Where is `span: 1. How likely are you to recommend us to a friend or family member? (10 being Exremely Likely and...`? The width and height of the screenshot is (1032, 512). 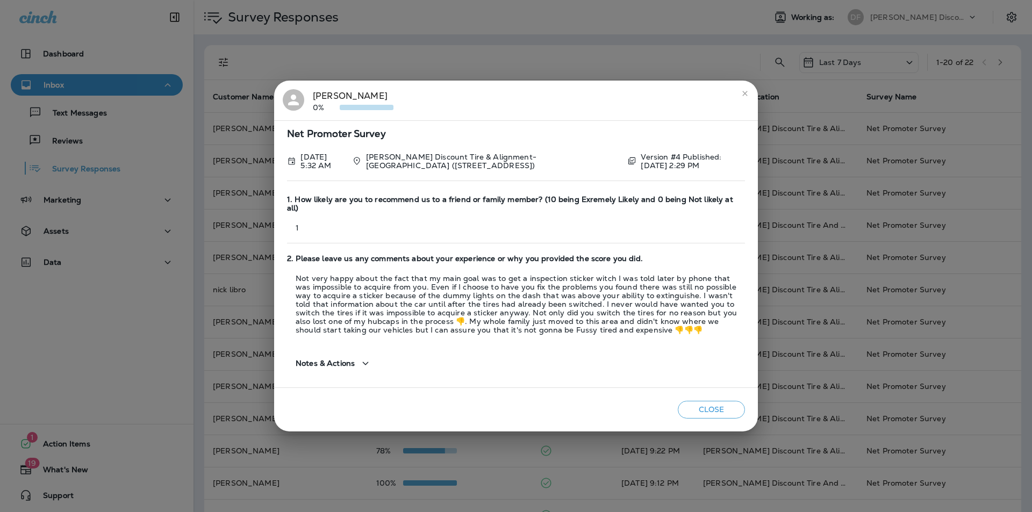 span: 1. How likely are you to recommend us to a friend or family member? (10 being Exremely Likely and... is located at coordinates (516, 204).